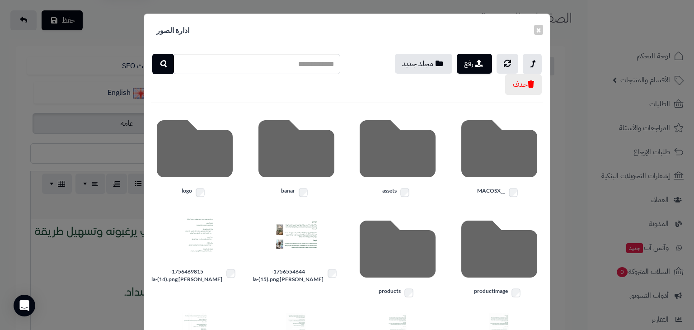 The height and width of the screenshot is (330, 694). Describe the element at coordinates (512, 192) in the screenshot. I see `input: __MACOSX` at that location.